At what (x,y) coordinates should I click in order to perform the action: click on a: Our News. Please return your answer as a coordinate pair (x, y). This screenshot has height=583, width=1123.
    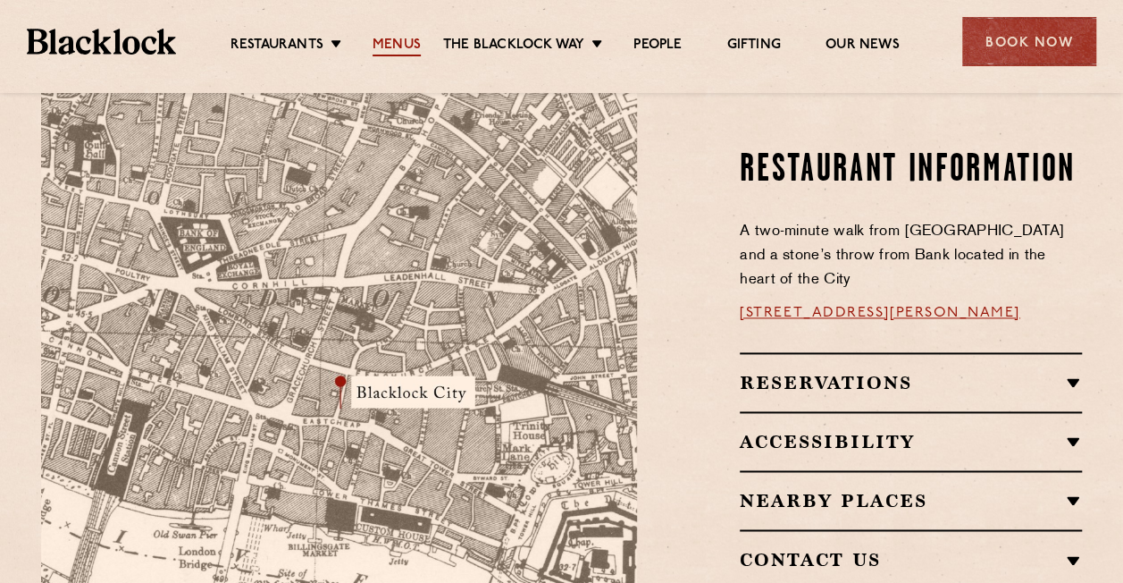
    Looking at the image, I should click on (862, 46).